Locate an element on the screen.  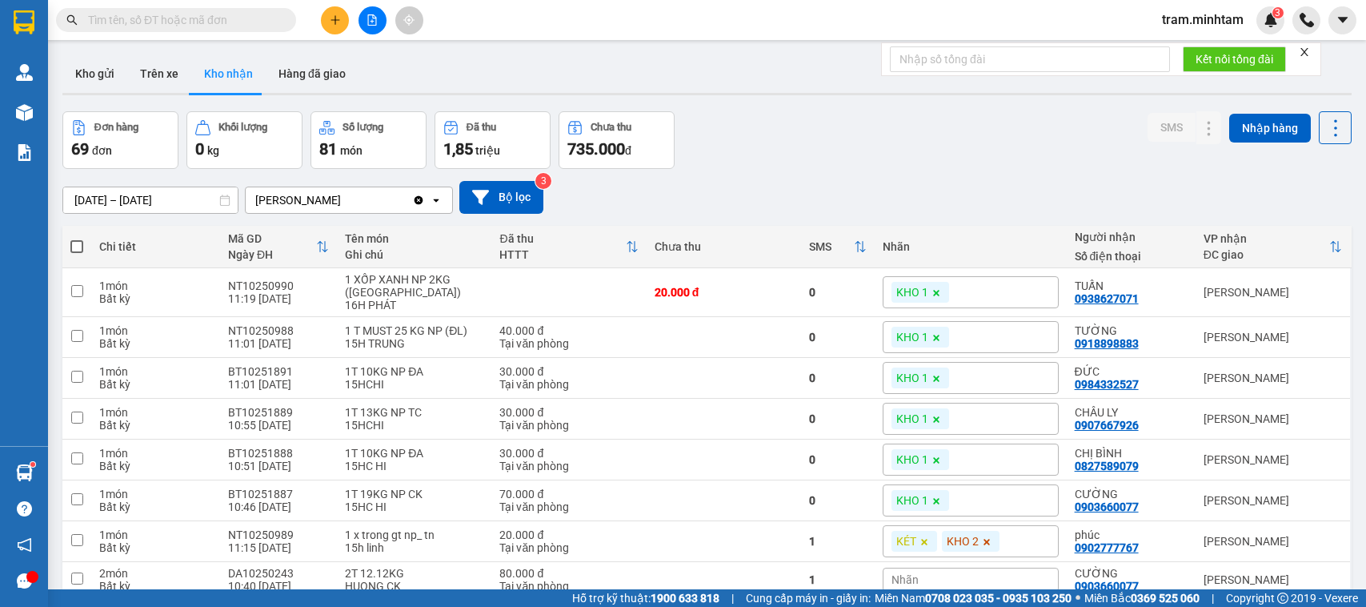
div: 0938627071 is located at coordinates (1107, 299).